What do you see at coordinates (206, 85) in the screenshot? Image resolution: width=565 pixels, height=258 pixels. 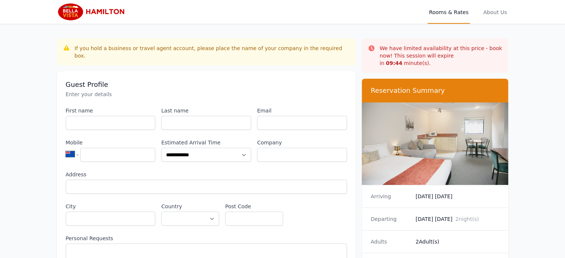 I see `h3: Guest Profile` at bounding box center [206, 85].